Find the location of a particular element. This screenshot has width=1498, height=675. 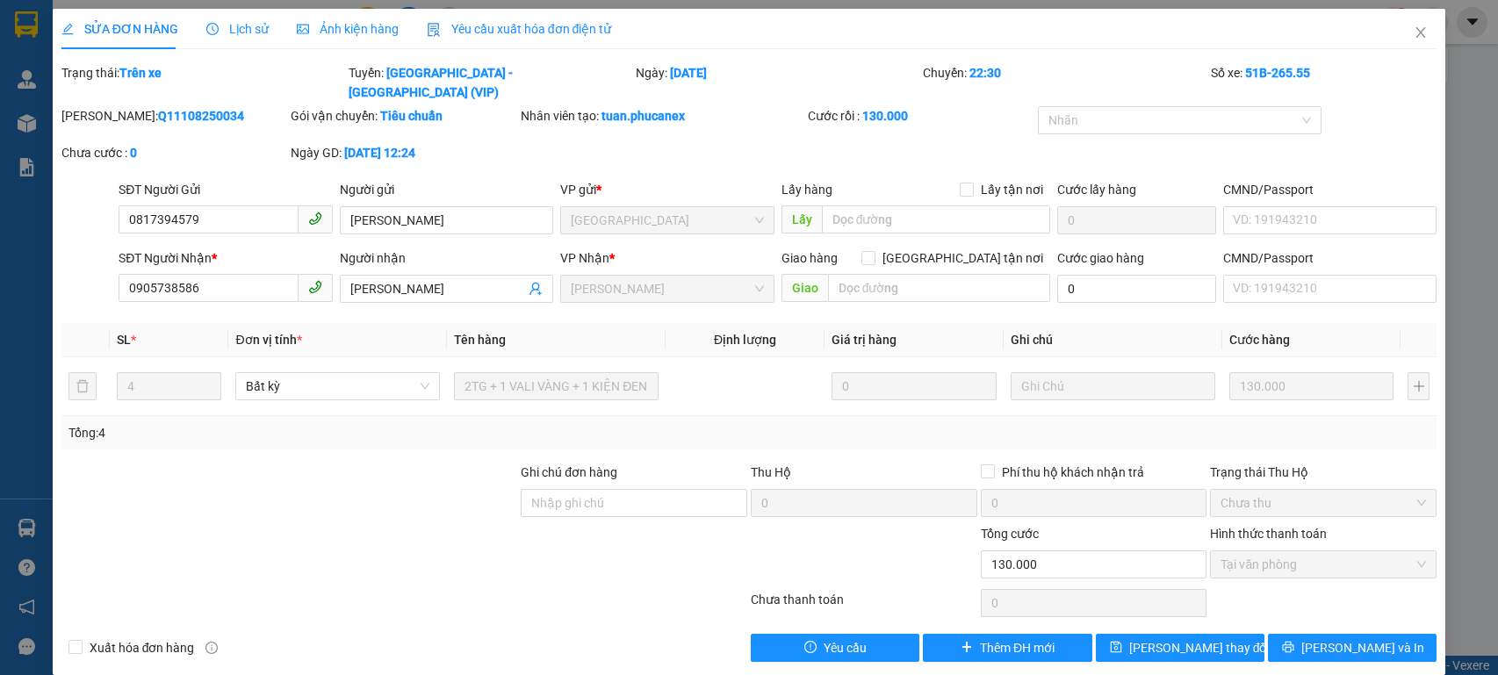

div: VP gửi is located at coordinates (667, 190).